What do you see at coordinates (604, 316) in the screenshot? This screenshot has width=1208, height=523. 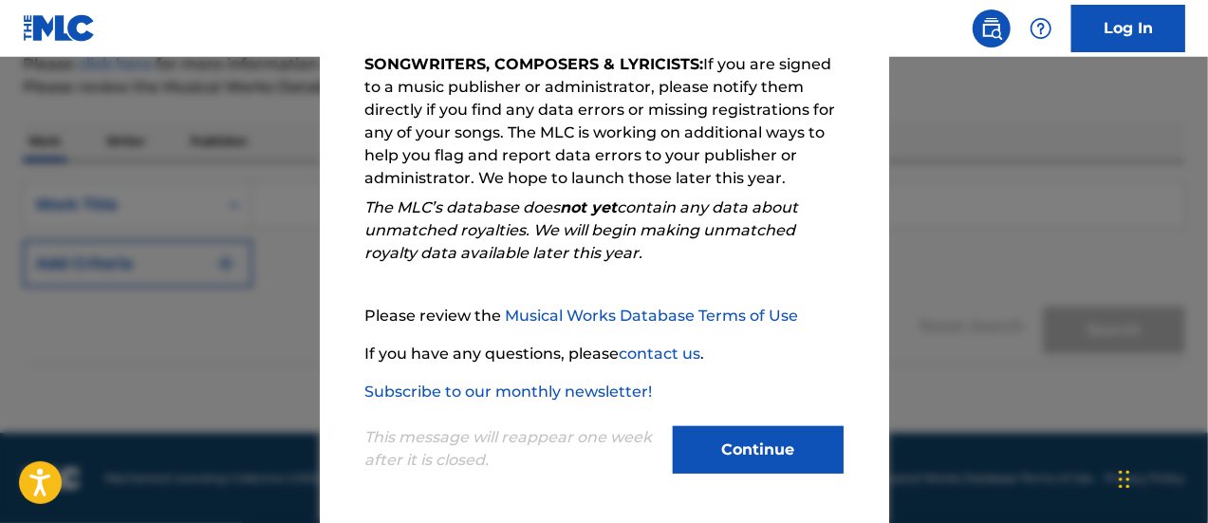 I see `p: Please review the` at bounding box center [604, 316].